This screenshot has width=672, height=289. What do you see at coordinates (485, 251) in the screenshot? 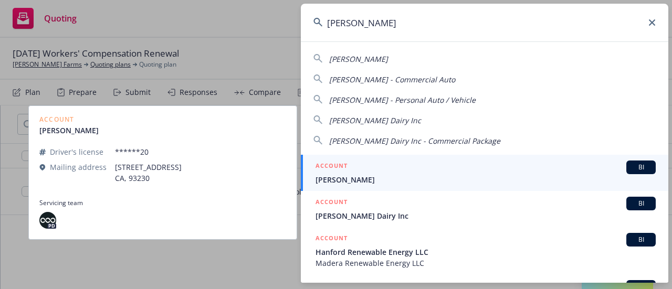
I see `a: ACCOUNTBIHanford Renewable Energy LLCMadera Renewable Energy LLC` at bounding box center [485, 251].